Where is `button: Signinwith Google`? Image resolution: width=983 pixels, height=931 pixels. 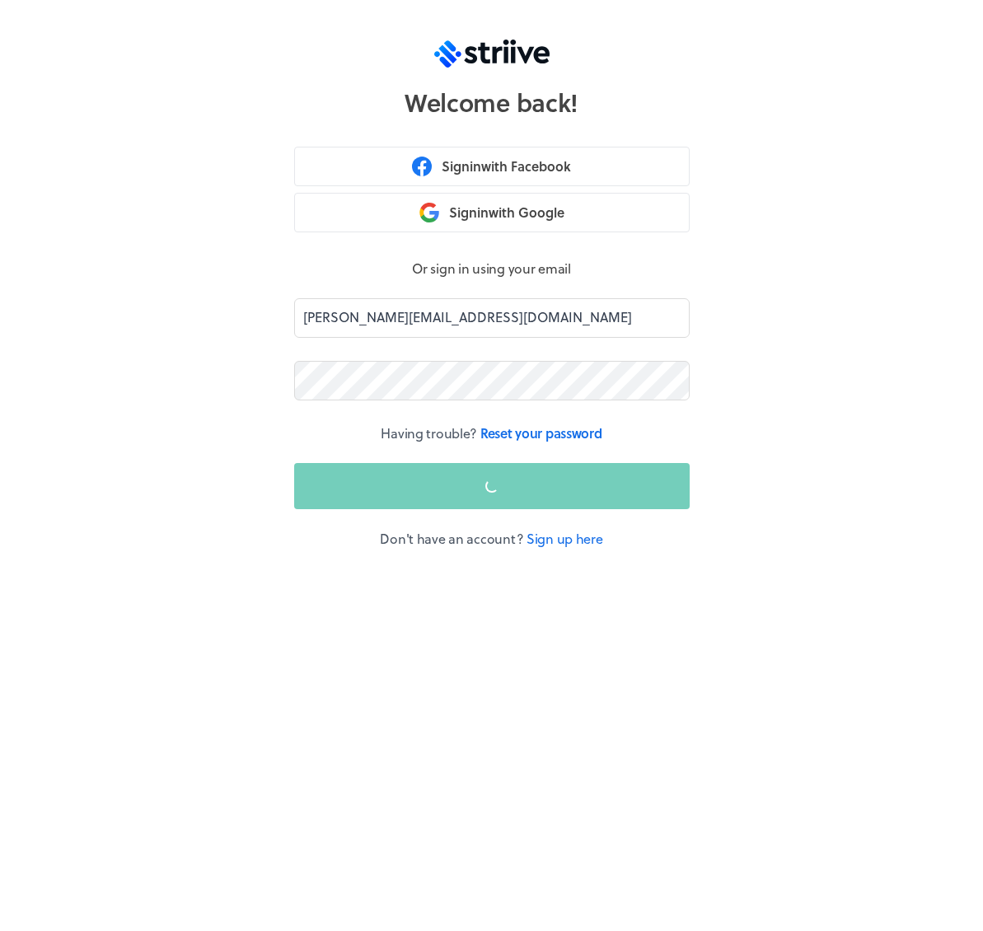
button: Signinwith Google is located at coordinates (492, 213).